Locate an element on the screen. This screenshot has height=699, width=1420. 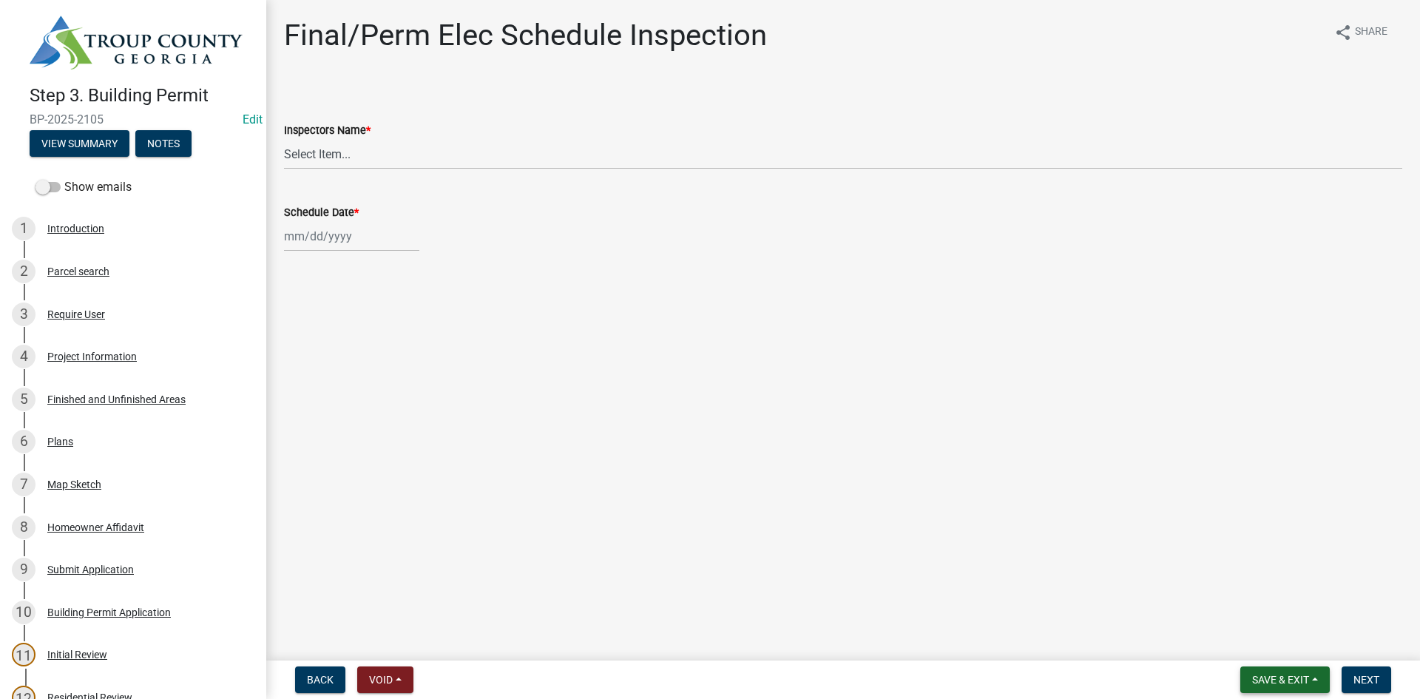
div: 6 is located at coordinates (24, 441).